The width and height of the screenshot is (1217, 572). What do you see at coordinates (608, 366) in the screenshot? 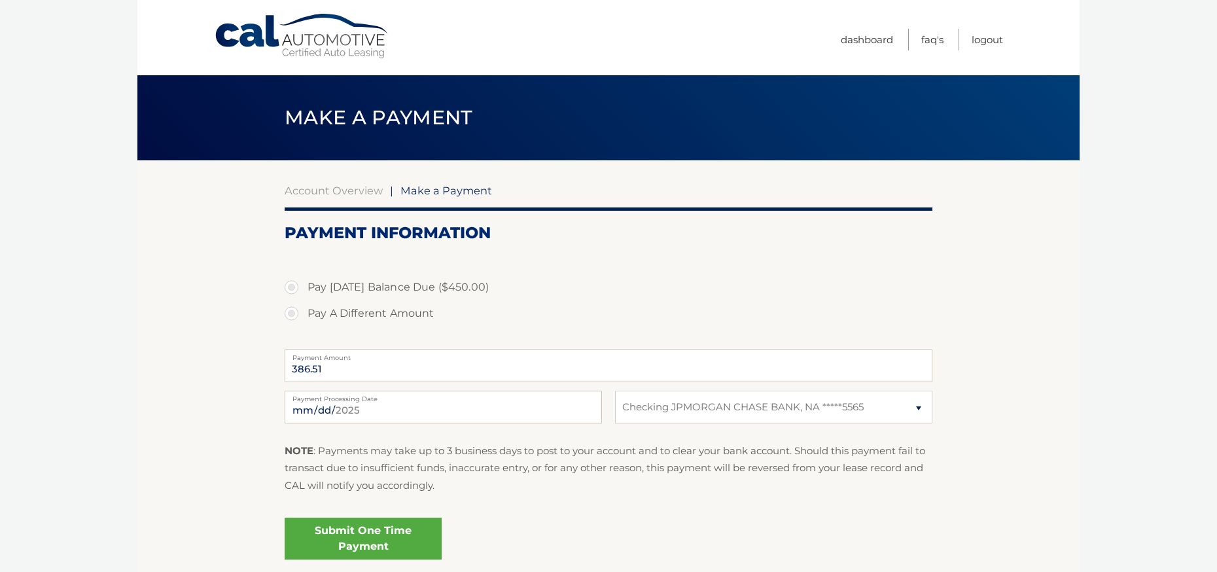
I see `input: Payment Amount` at bounding box center [608, 366].